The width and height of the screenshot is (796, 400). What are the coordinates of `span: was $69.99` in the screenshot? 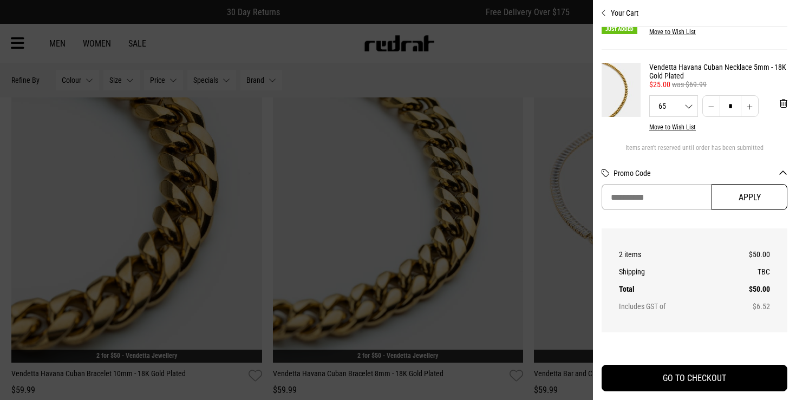 It's located at (689, 84).